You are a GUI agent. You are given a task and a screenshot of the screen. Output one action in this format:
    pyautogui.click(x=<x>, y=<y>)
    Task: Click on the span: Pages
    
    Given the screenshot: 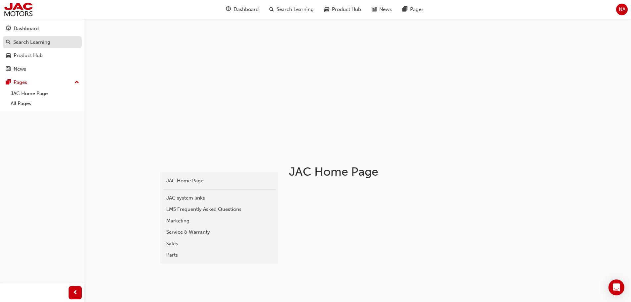 What is the action you would take?
    pyautogui.click(x=417, y=9)
    